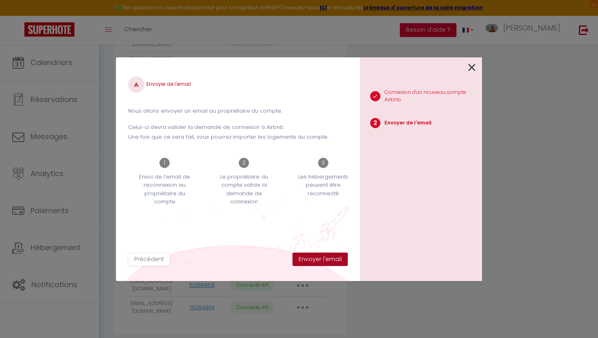 This screenshot has width=598, height=338. What do you see at coordinates (408, 123) in the screenshot?
I see `p: Envoyer de l'email` at bounding box center [408, 123].